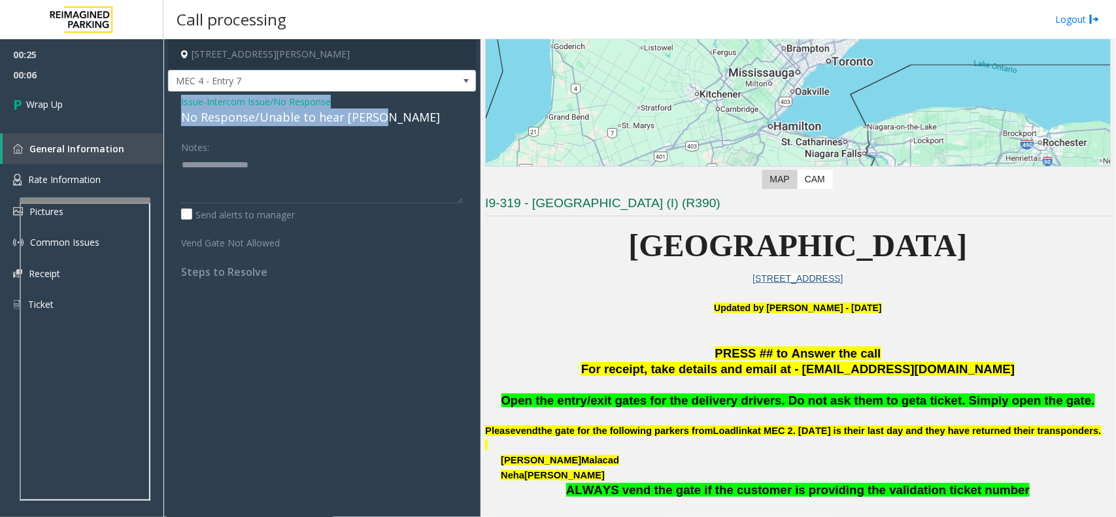 The width and height of the screenshot is (1116, 517). What do you see at coordinates (1095, 19) in the screenshot?
I see `img: logout` at bounding box center [1095, 19].